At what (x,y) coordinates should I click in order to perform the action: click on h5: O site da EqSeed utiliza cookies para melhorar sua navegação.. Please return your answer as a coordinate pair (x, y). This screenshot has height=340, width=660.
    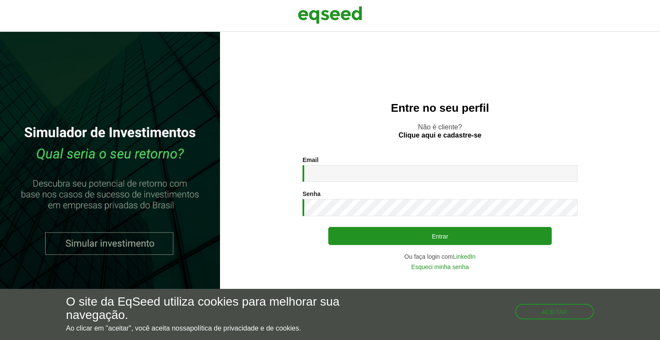
    Looking at the image, I should click on (224, 308).